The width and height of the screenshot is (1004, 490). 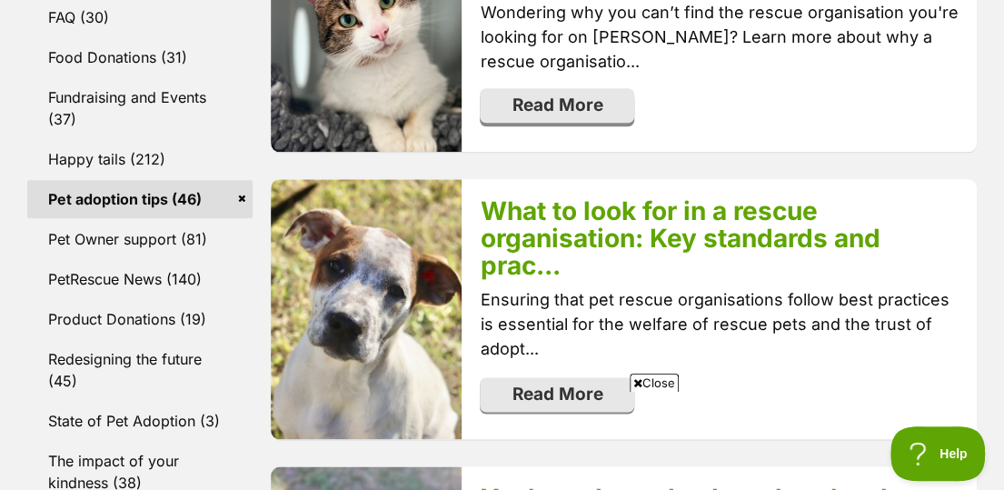 I want to click on a: Pet Owner support (81), so click(x=140, y=239).